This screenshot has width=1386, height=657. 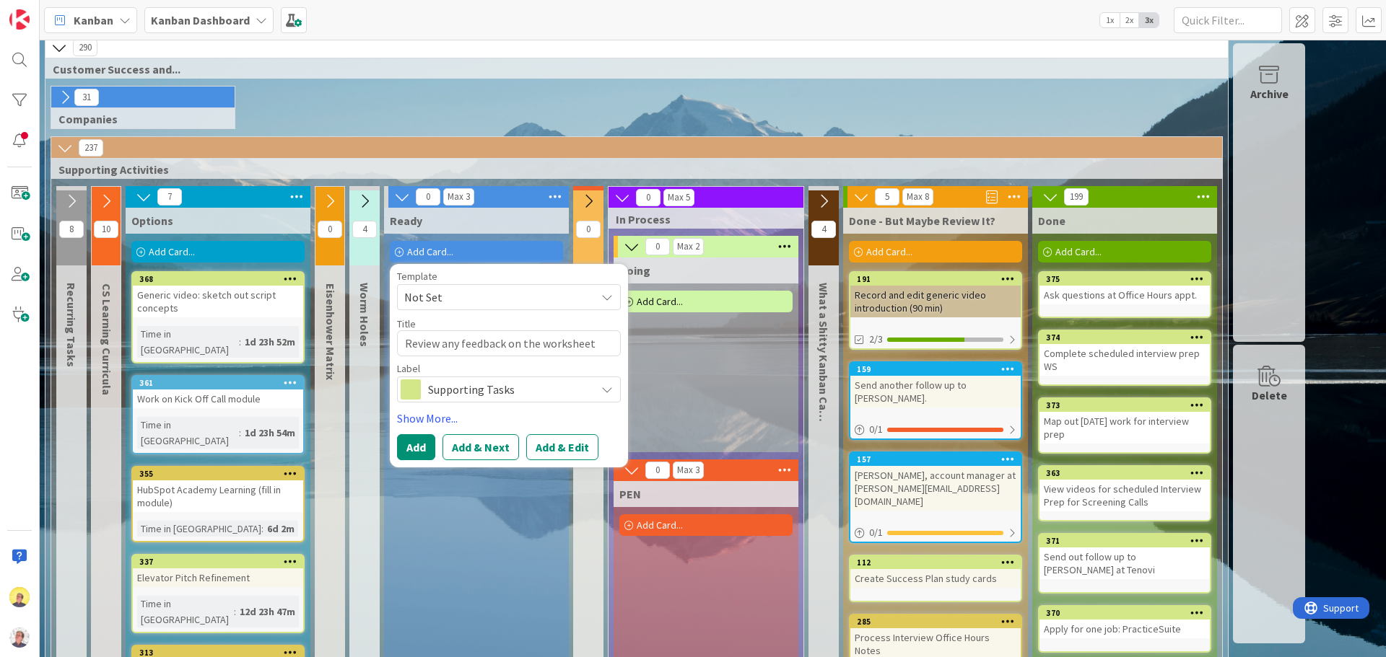 I want to click on div: Max 2, so click(x=688, y=247).